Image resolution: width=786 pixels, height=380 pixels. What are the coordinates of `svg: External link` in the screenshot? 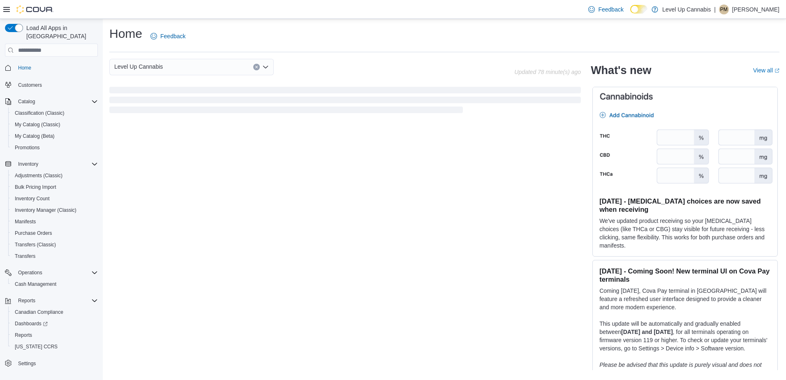 It's located at (777, 71).